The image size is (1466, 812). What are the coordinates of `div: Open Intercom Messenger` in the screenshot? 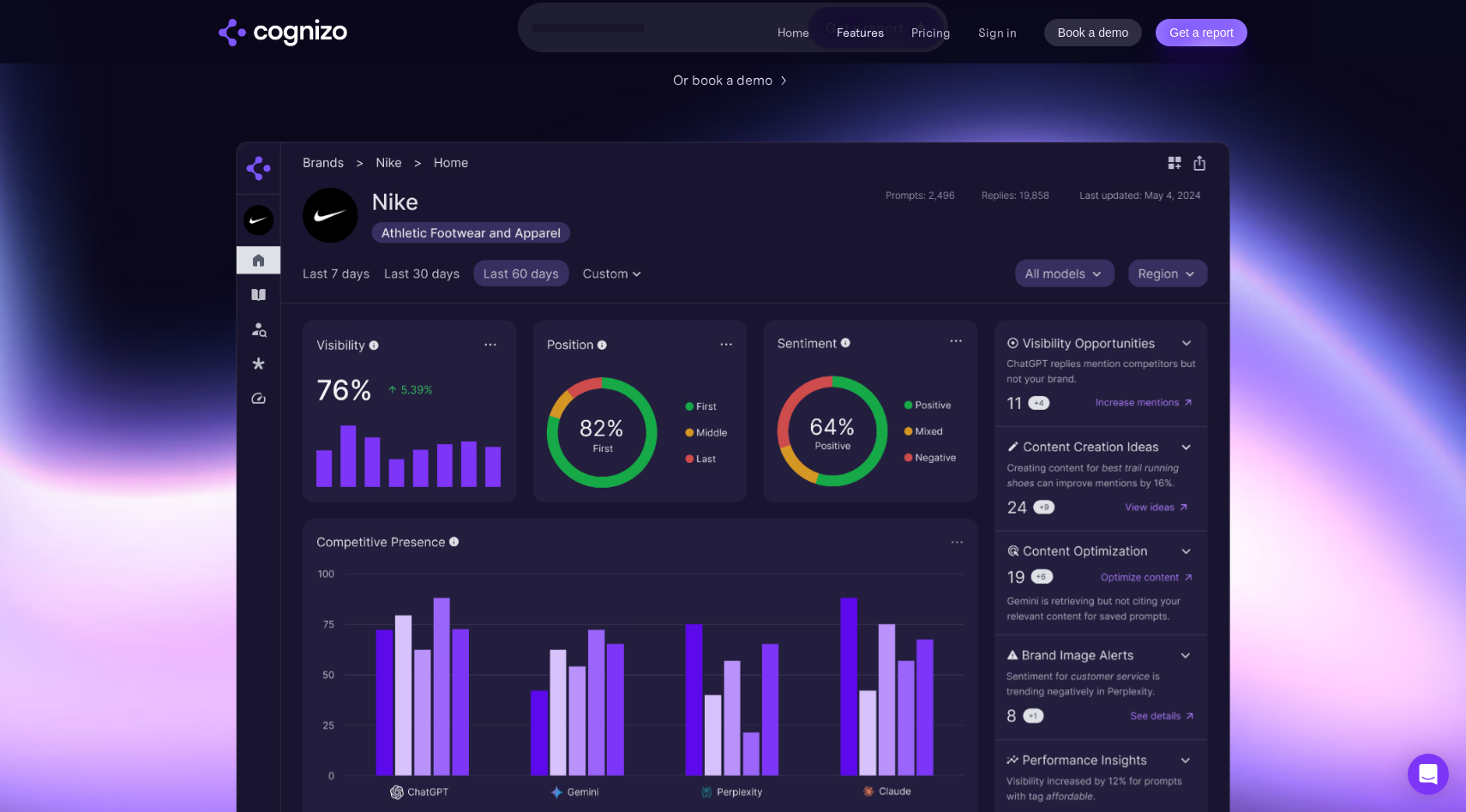 It's located at (1429, 774).